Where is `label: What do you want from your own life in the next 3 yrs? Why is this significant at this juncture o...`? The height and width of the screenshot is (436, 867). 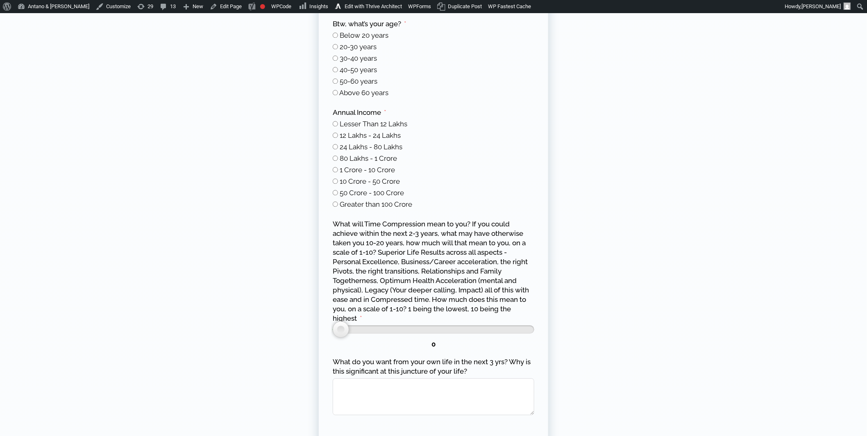 label: What do you want from your own life in the next 3 yrs? Why is this significant at this juncture o... is located at coordinates (434, 366).